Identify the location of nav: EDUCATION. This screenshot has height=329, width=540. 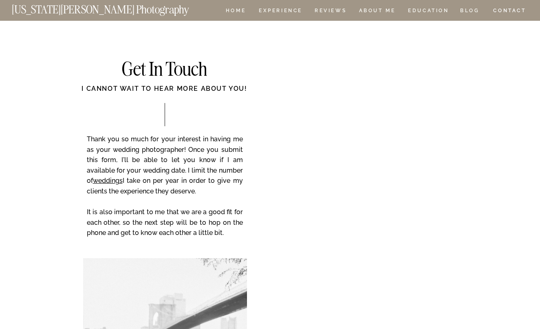
(428, 11).